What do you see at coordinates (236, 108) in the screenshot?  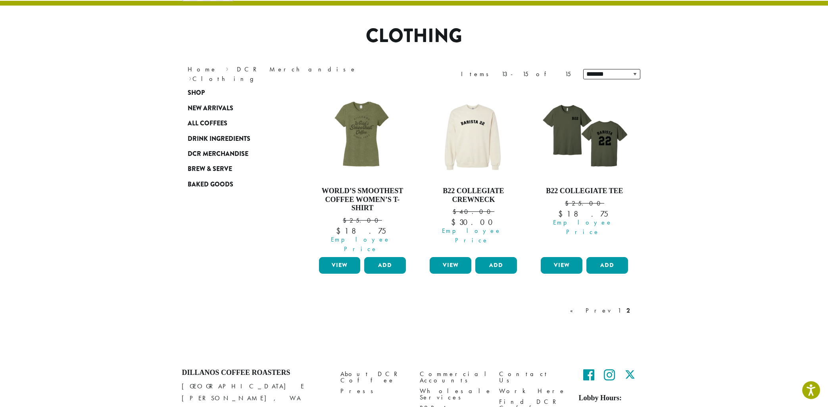 I see `a: New Arrivals` at bounding box center [236, 108].